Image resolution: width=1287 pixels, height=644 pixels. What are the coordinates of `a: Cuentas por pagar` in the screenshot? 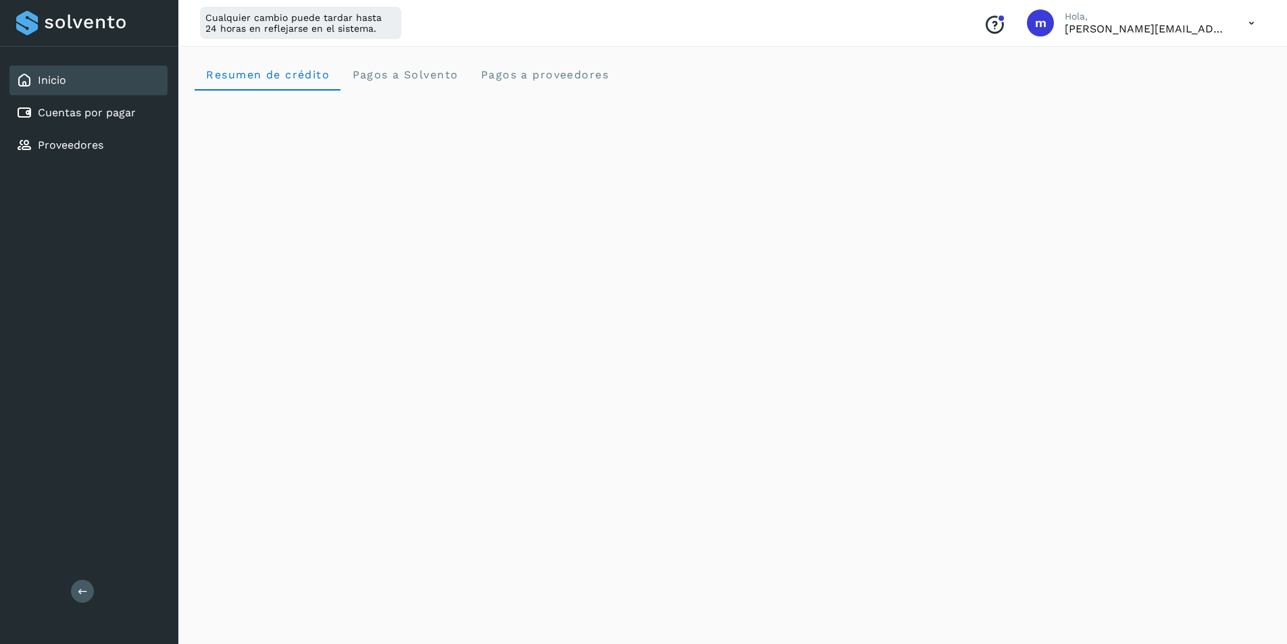 It's located at (86, 112).